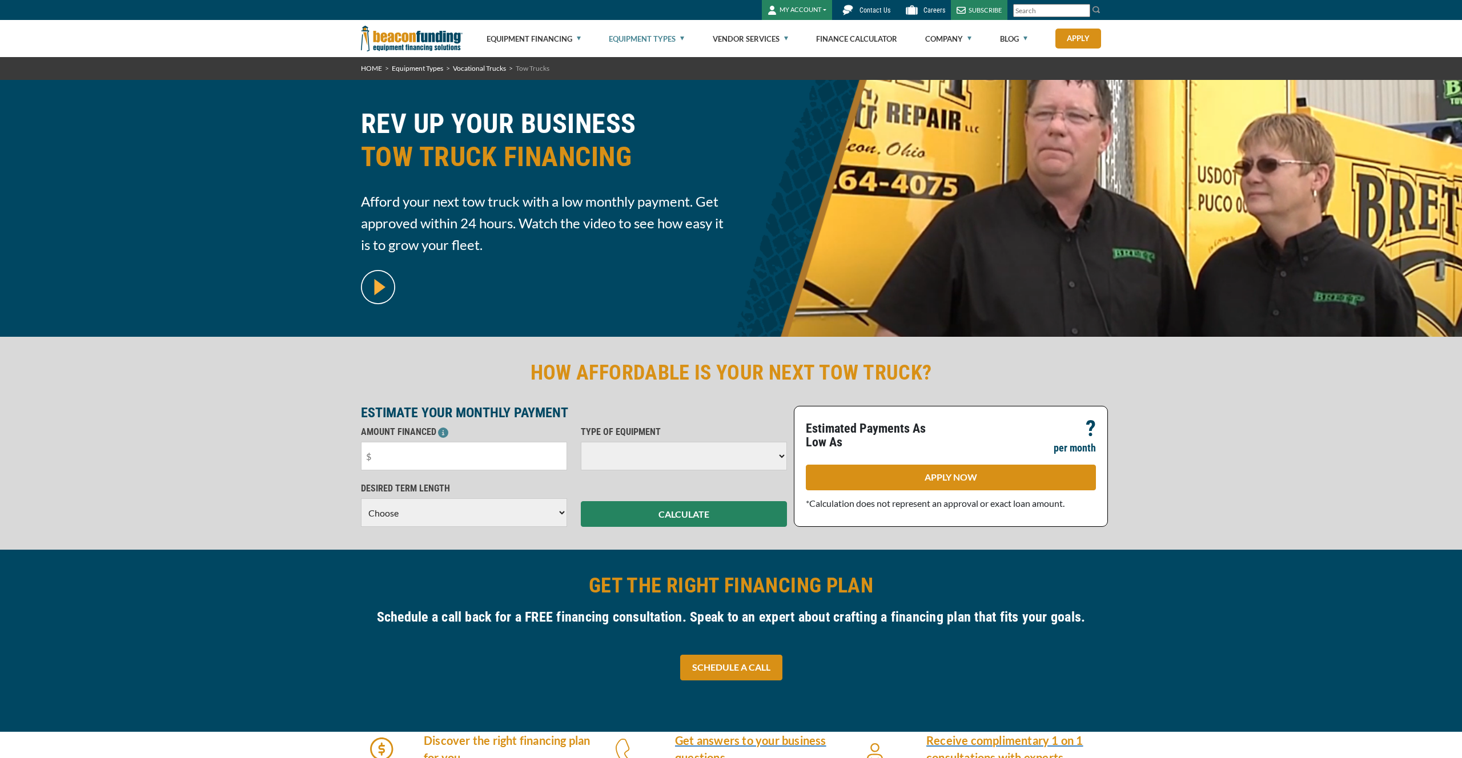 The width and height of the screenshot is (1462, 758). Describe the element at coordinates (875, 436) in the screenshot. I see `p: Estimated Payments As Low As` at that location.